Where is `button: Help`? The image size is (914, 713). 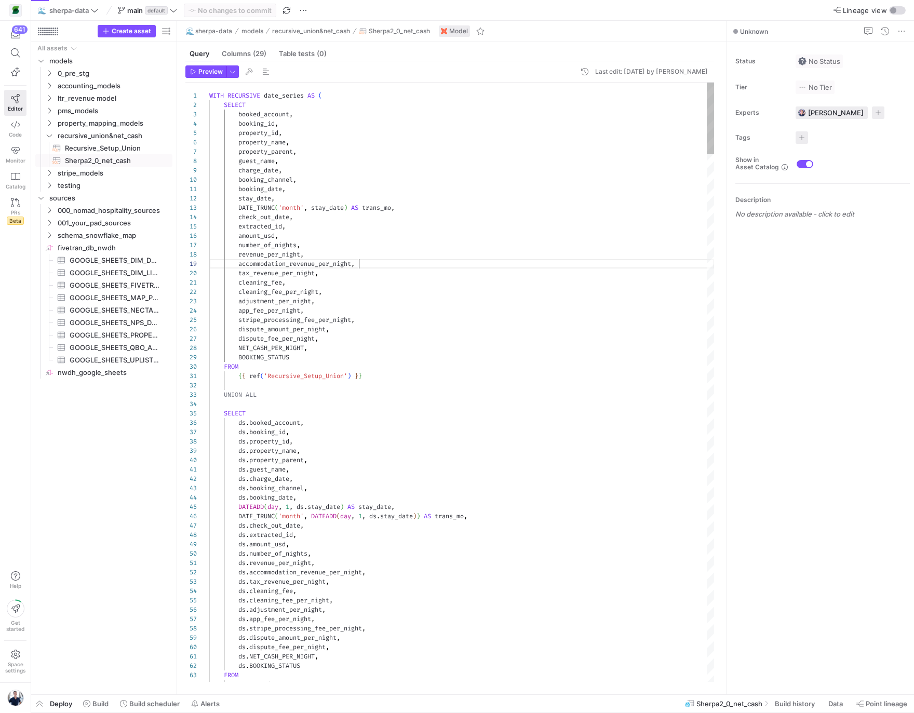 button: Help is located at coordinates (15, 580).